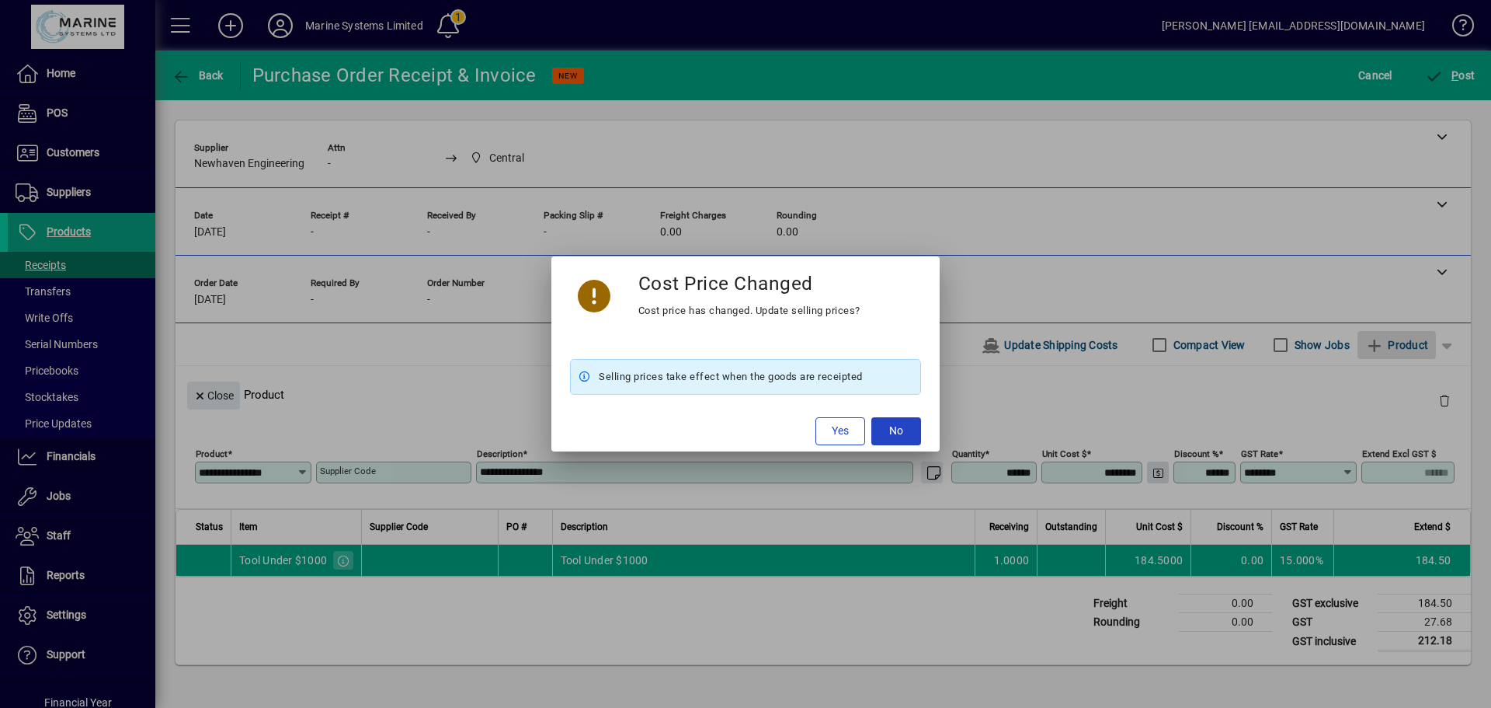  Describe the element at coordinates (840, 430) in the screenshot. I see `span: Yes` at that location.